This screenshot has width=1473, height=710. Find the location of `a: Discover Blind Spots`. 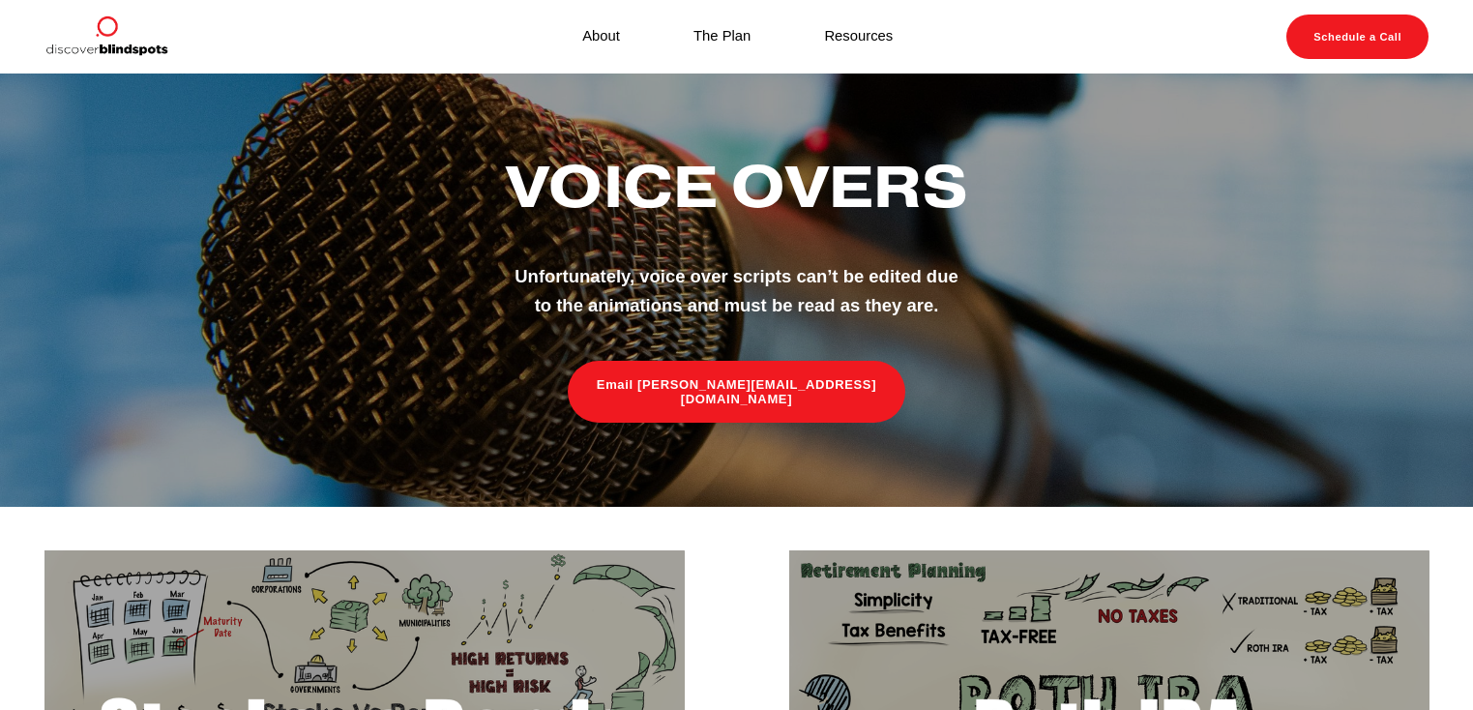

a: Discover Blind Spots is located at coordinates (106, 37).